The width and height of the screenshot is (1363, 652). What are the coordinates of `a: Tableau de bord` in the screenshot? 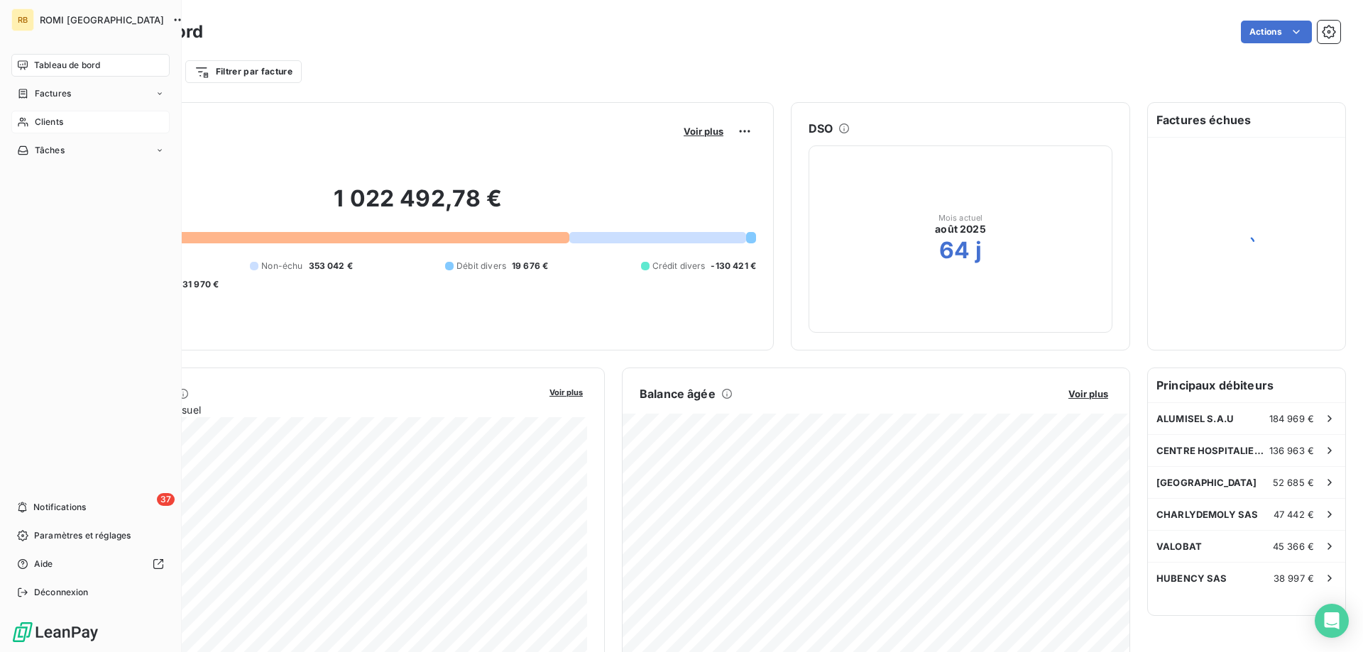 It's located at (90, 65).